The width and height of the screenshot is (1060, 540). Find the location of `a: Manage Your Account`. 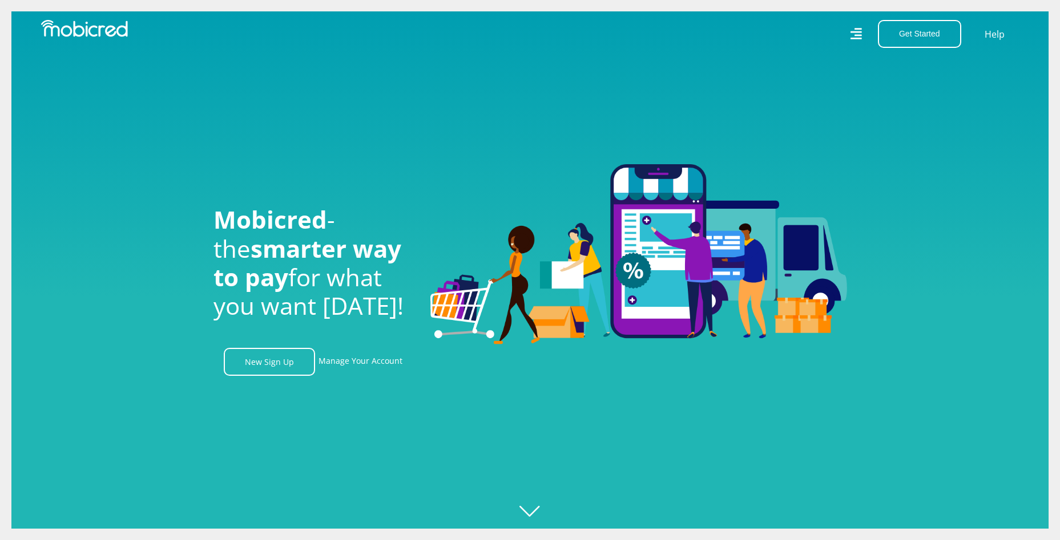

a: Manage Your Account is located at coordinates (360, 362).